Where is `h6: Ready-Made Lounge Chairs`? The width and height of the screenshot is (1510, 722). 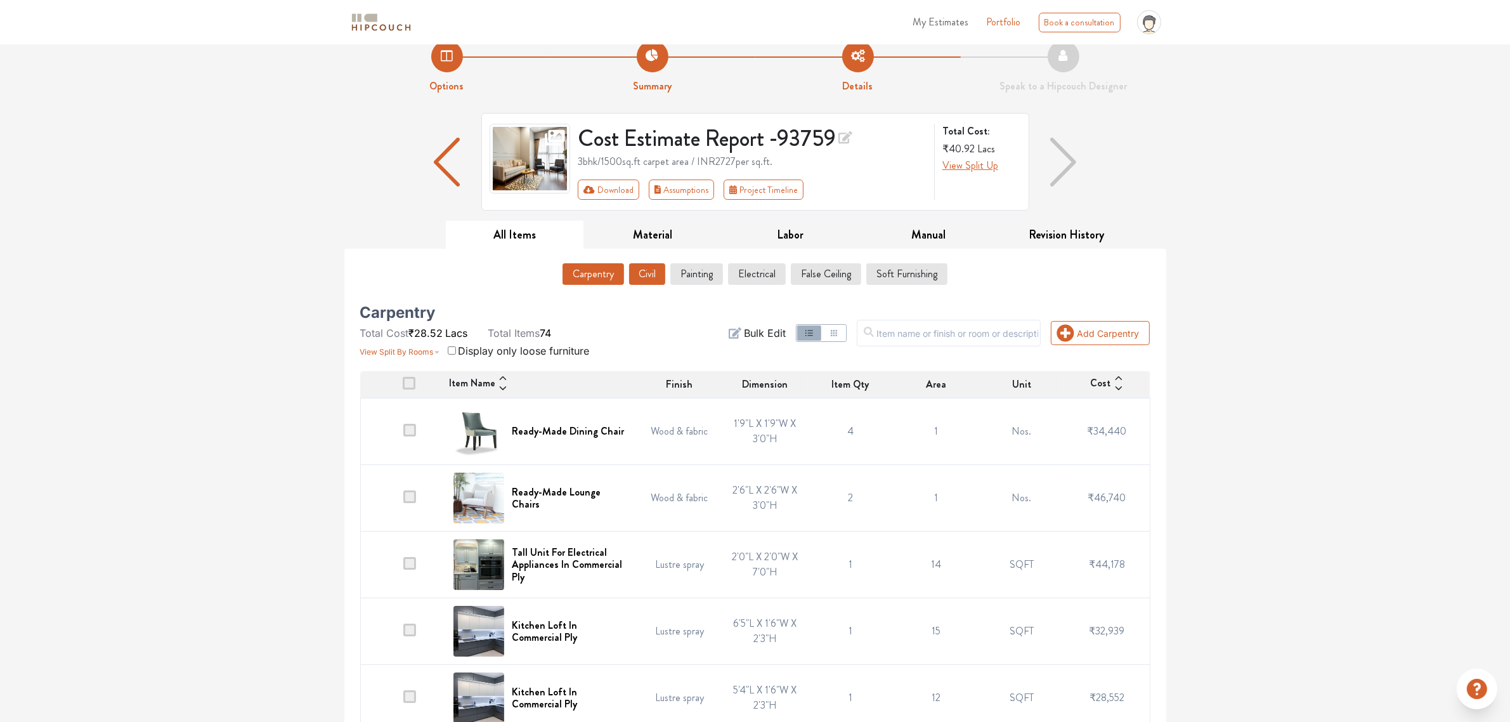
h6: Ready-Made Lounge Chairs is located at coordinates (570, 498).